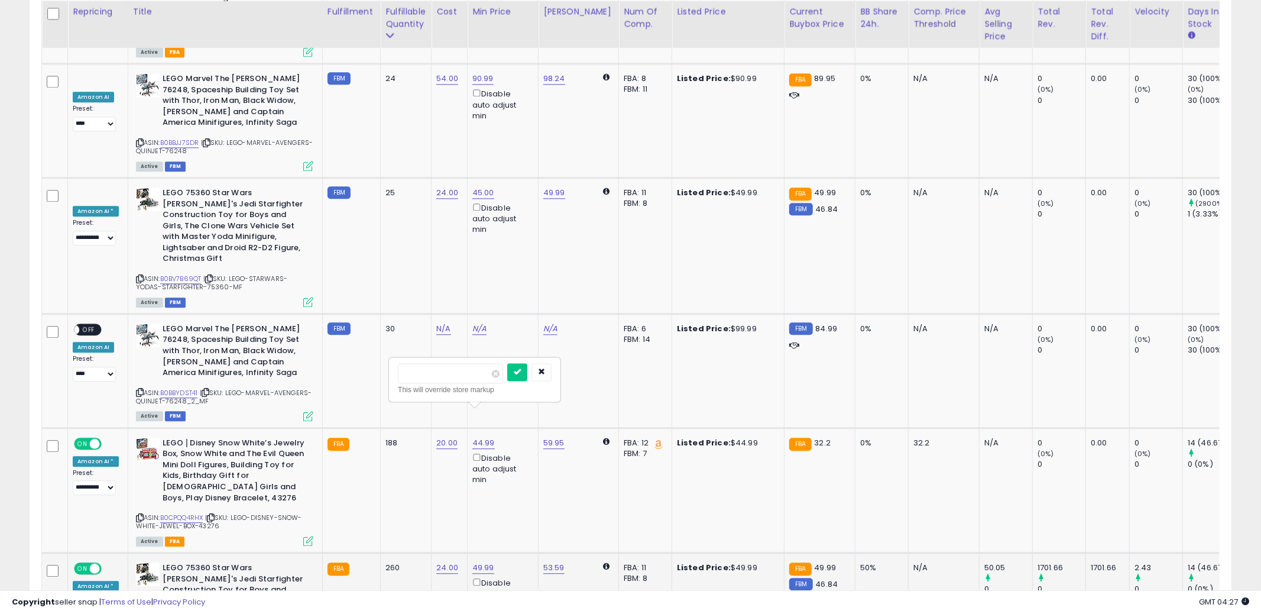 This screenshot has width=1261, height=614. I want to click on div: Title, so click(225, 11).